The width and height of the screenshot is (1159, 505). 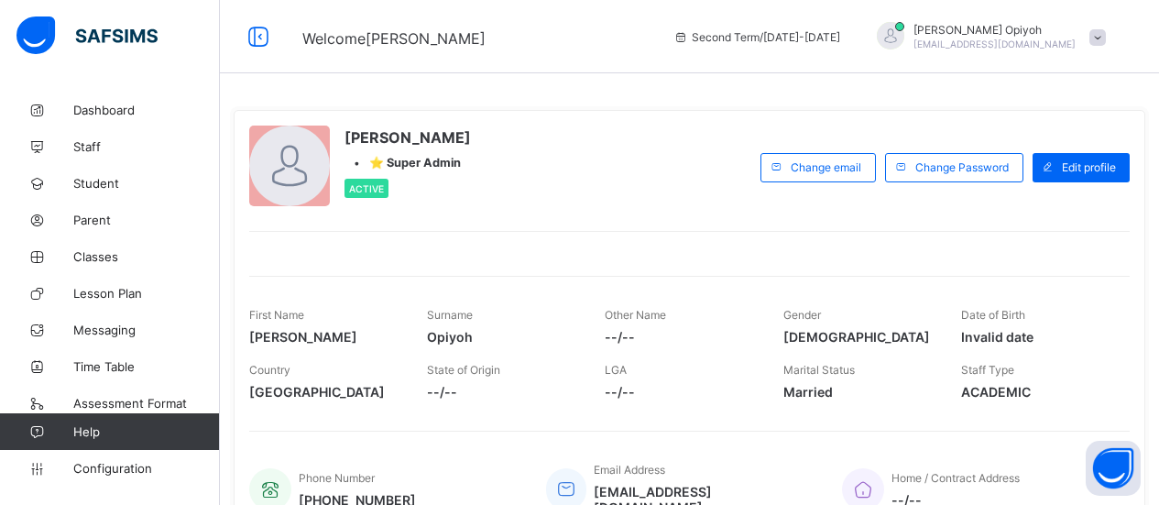 What do you see at coordinates (415, 162) in the screenshot?
I see `span: ⭐ Super Admin` at bounding box center [415, 162].